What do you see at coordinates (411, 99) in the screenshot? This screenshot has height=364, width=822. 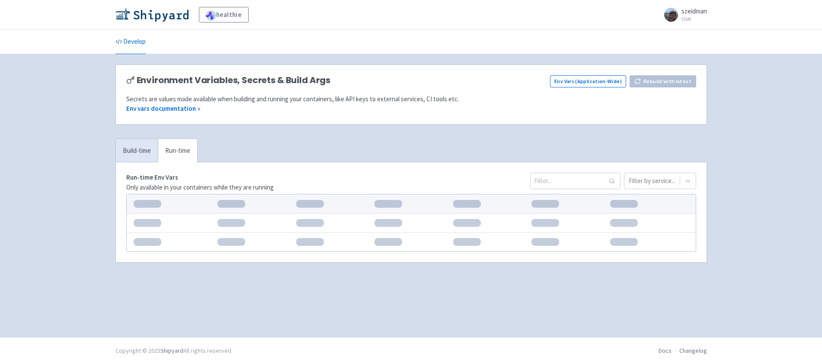 I see `div: Secrets are values made available when building and running your containers, like API keys to ext...` at bounding box center [411, 99].